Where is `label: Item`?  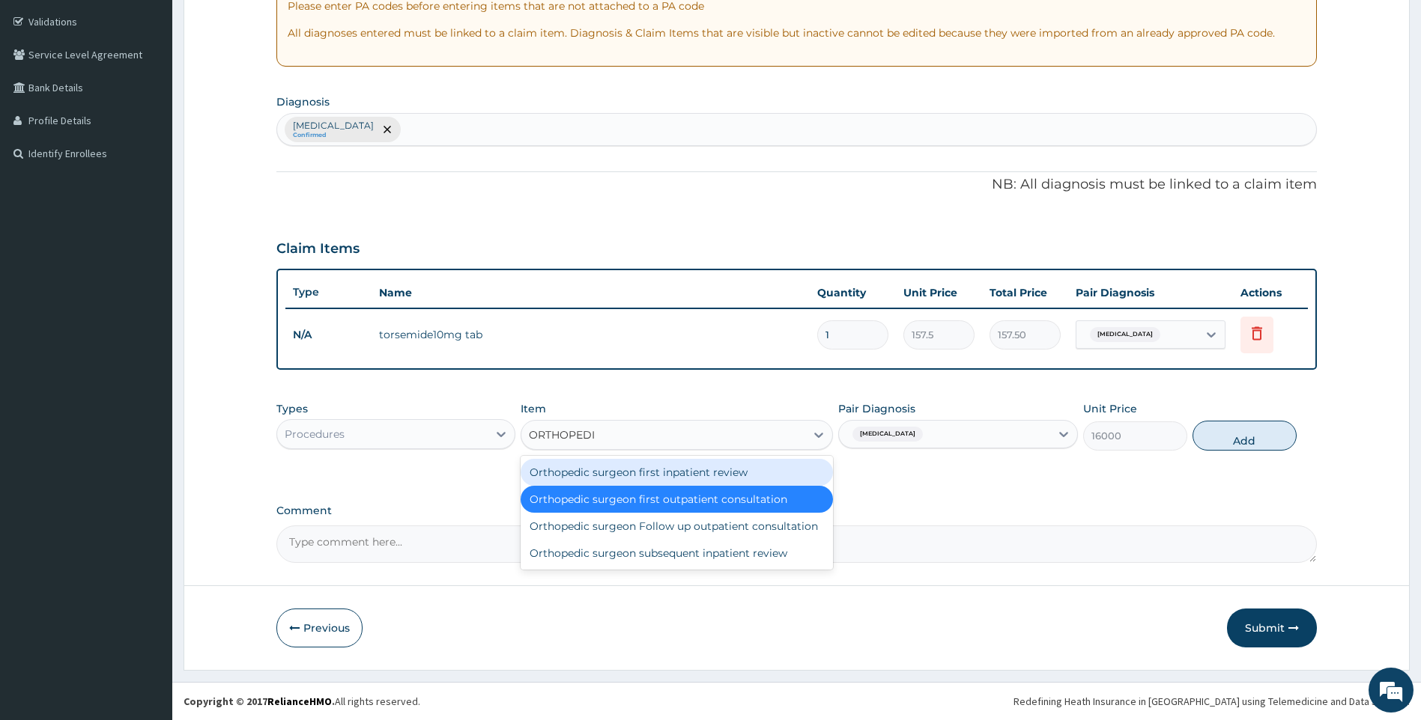
label: Item is located at coordinates (533, 409).